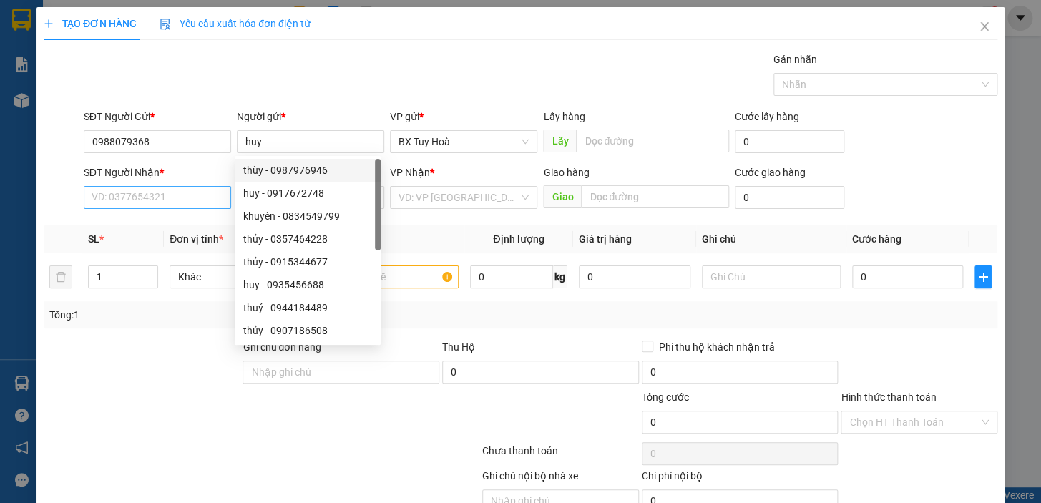 This screenshot has width=1041, height=503. What do you see at coordinates (308, 193) in the screenshot?
I see `div: huy - 0917672748` at bounding box center [308, 193].